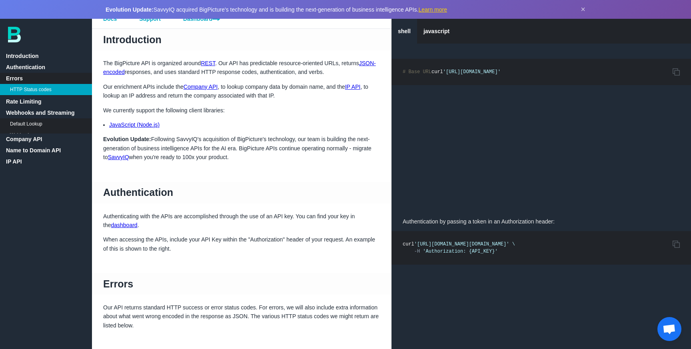 The image size is (691, 349). I want to click on a: IP API, so click(353, 87).